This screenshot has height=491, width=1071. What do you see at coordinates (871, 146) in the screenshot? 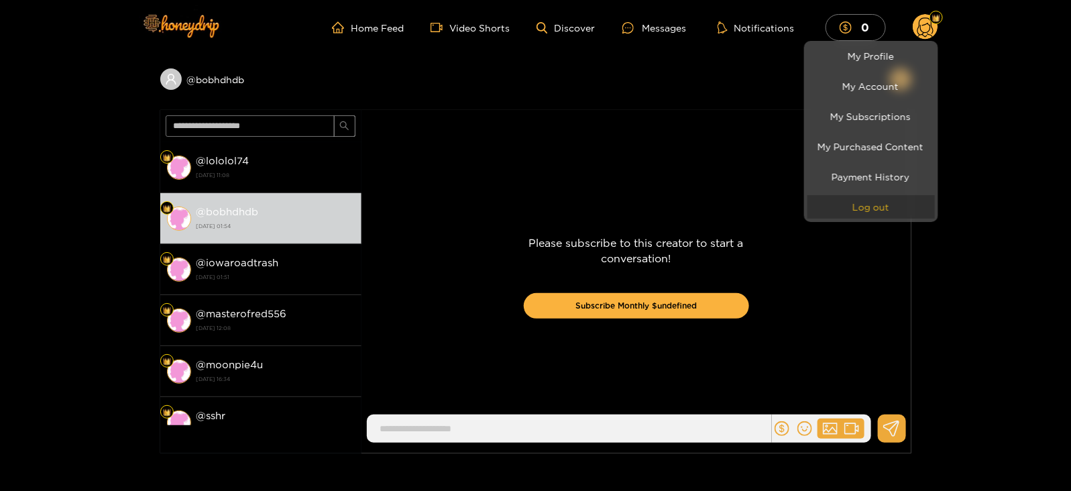
I see `a: My Purchased Content` at bounding box center [871, 146].